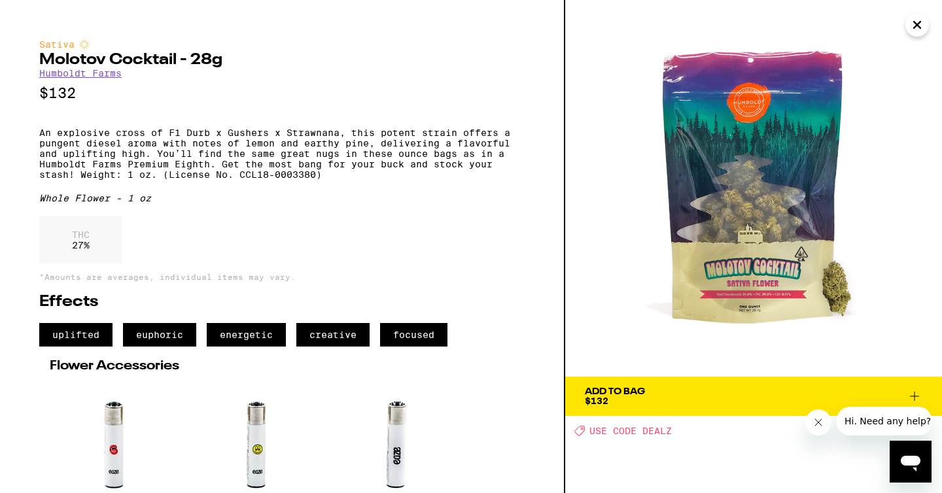 The width and height of the screenshot is (942, 493). What do you see at coordinates (80, 73) in the screenshot?
I see `a: Humboldt Farms` at bounding box center [80, 73].